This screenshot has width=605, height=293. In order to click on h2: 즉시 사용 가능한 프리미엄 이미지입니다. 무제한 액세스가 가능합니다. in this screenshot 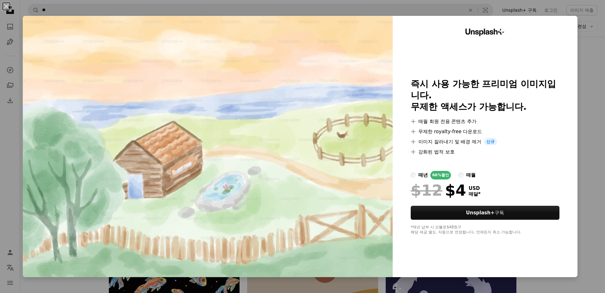, I will do `click(485, 95)`.